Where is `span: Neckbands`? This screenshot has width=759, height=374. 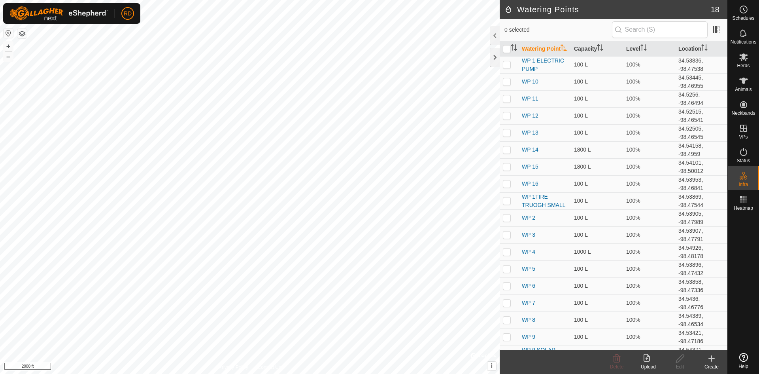
span: Neckbands is located at coordinates (743, 113).